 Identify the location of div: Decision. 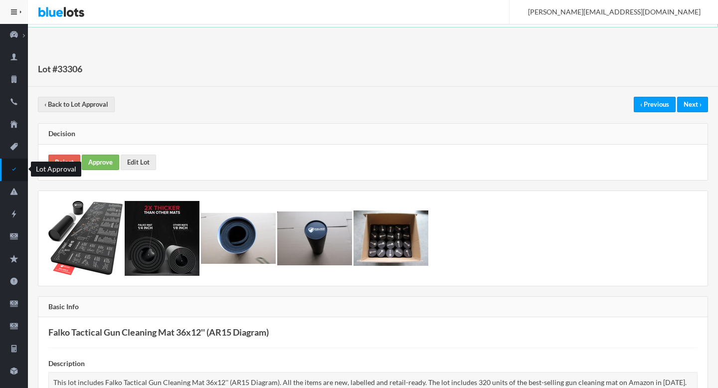
(373, 134).